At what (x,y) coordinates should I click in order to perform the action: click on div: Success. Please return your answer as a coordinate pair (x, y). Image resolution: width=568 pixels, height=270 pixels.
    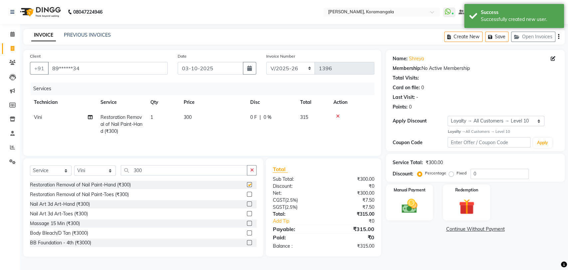
    Looking at the image, I should click on (520, 12).